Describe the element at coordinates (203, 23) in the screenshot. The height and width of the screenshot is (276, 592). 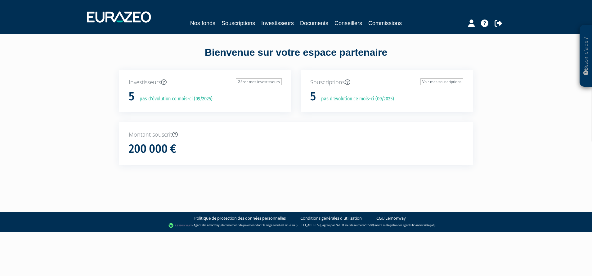
I see `a: Nos fonds` at that location.